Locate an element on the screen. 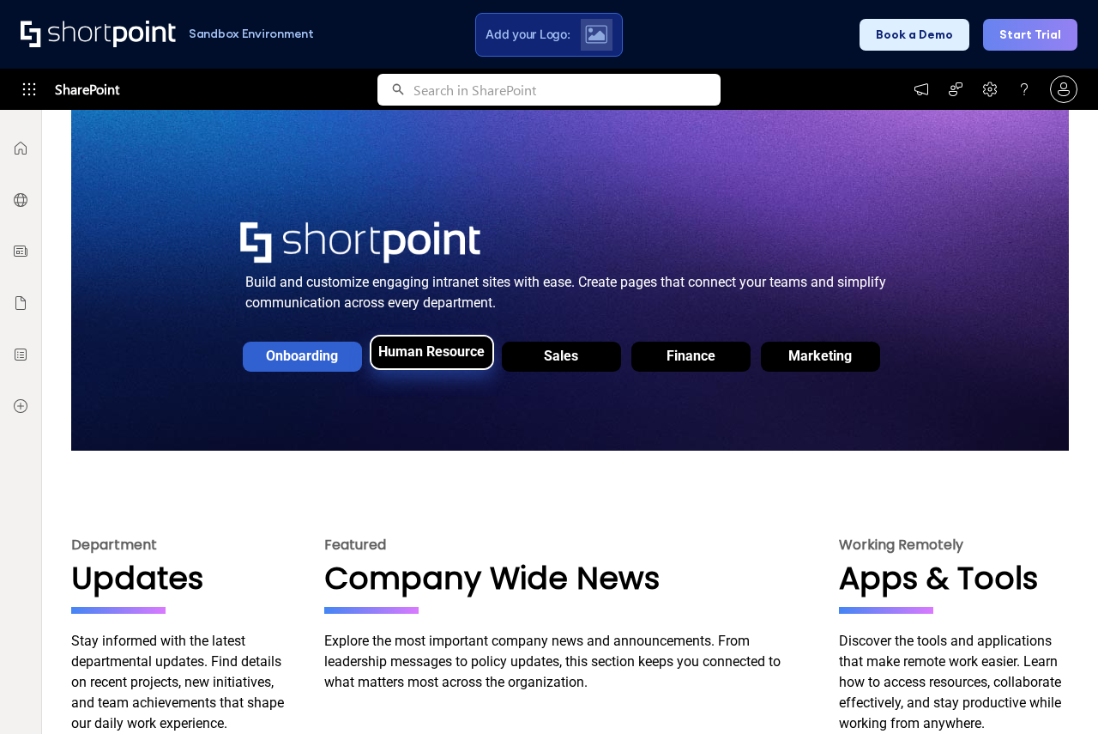  div: Sales is located at coordinates (561, 355).